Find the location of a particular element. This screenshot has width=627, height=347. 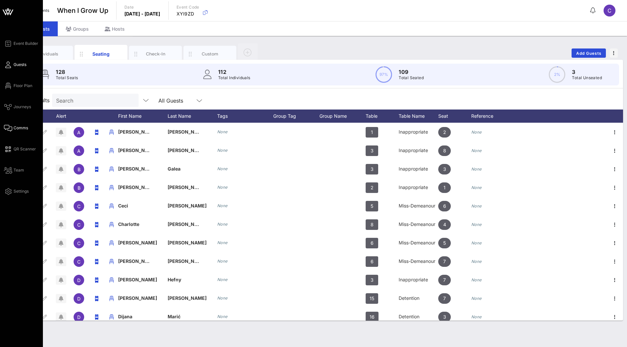

div: Groups is located at coordinates (77, 29).